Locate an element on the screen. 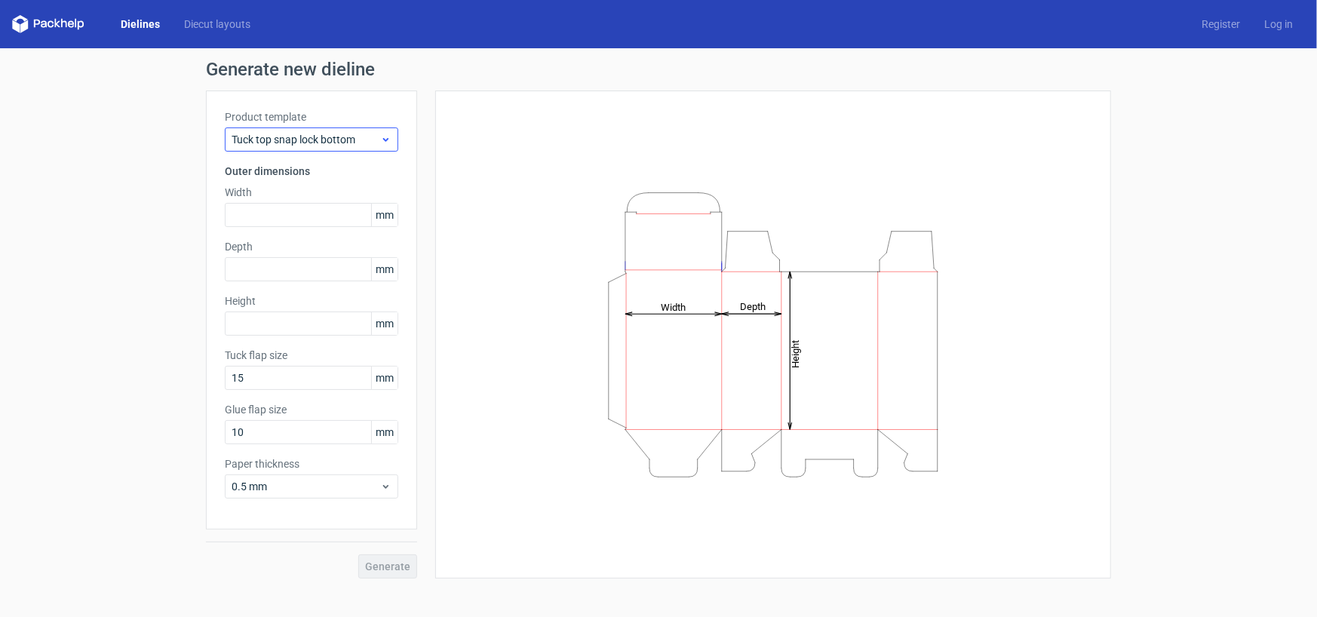 The image size is (1317, 617). label: Product template is located at coordinates (312, 117).